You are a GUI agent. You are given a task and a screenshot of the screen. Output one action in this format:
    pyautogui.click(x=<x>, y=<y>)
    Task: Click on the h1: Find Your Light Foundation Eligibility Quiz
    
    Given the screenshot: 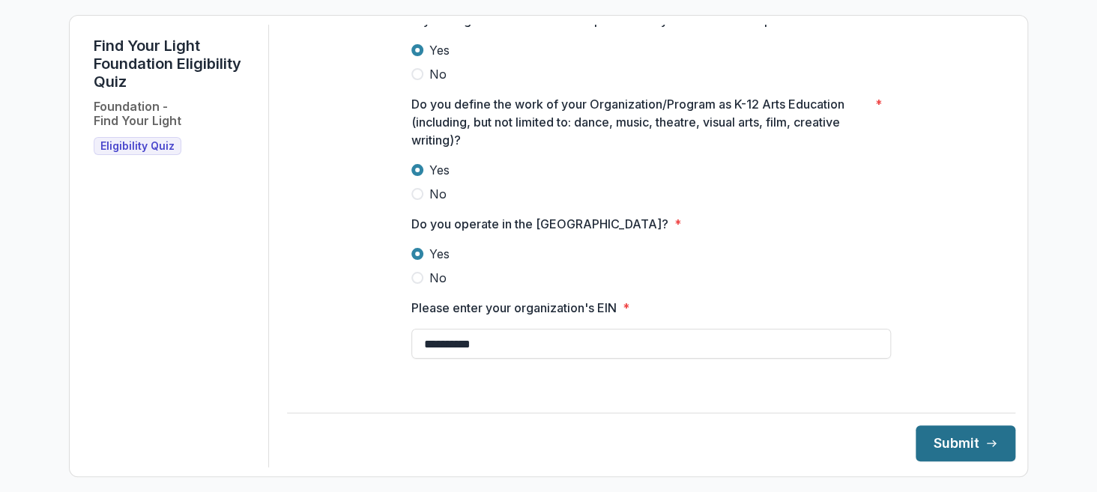 What is the action you would take?
    pyautogui.click(x=175, y=64)
    